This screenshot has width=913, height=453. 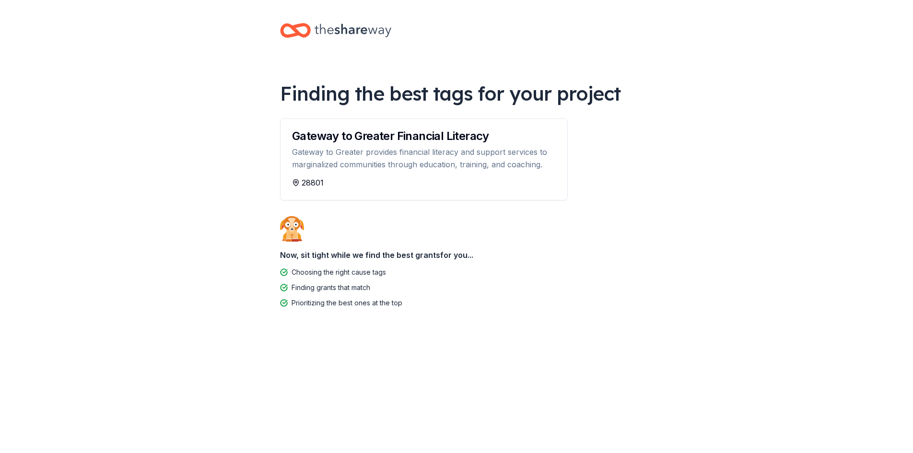 What do you see at coordinates (457, 94) in the screenshot?
I see `div: Finding the best tags for your project` at bounding box center [457, 94].